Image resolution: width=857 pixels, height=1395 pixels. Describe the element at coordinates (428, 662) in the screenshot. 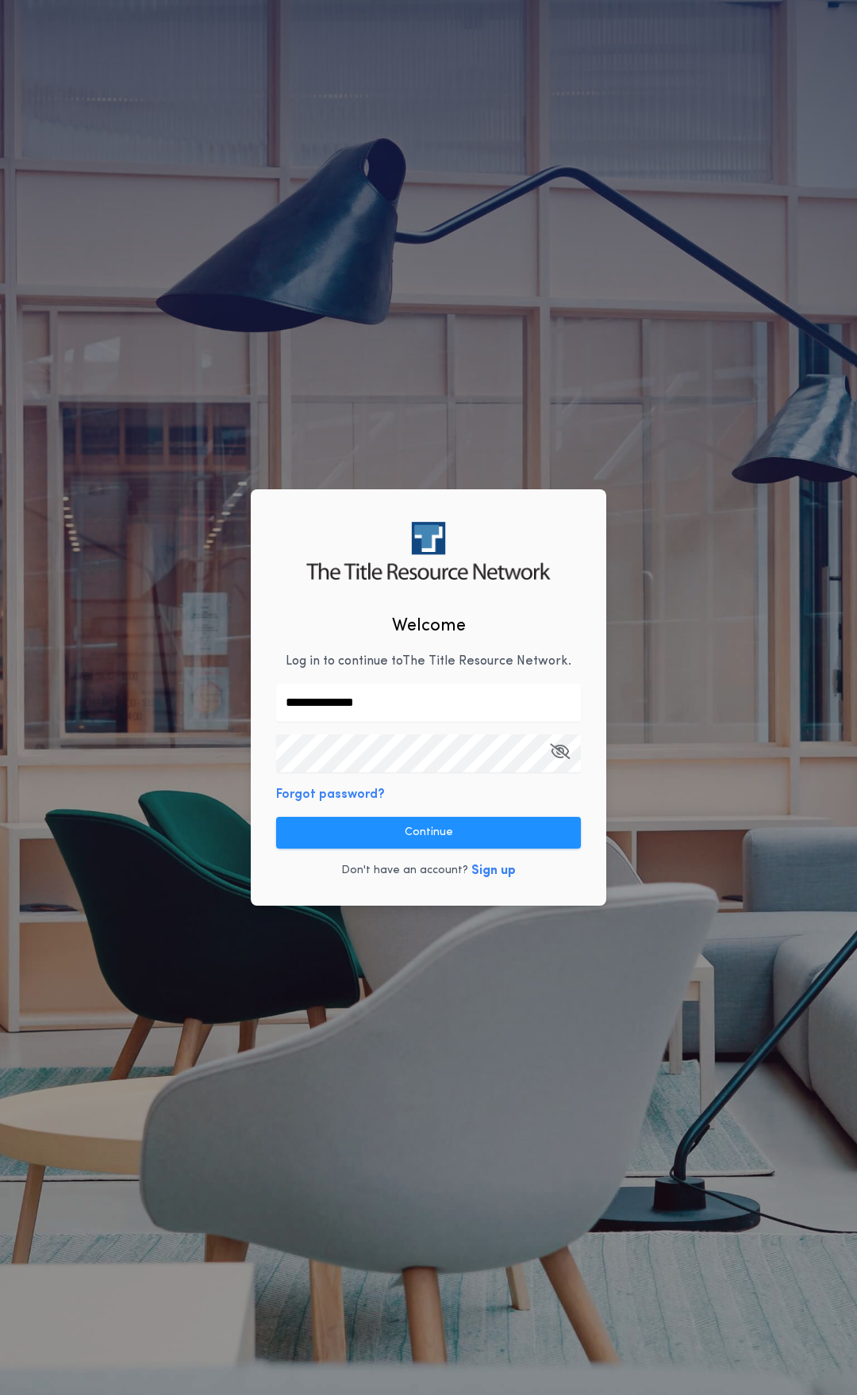

I see `p: Log in to continue to The Title Resource Network .` at that location.